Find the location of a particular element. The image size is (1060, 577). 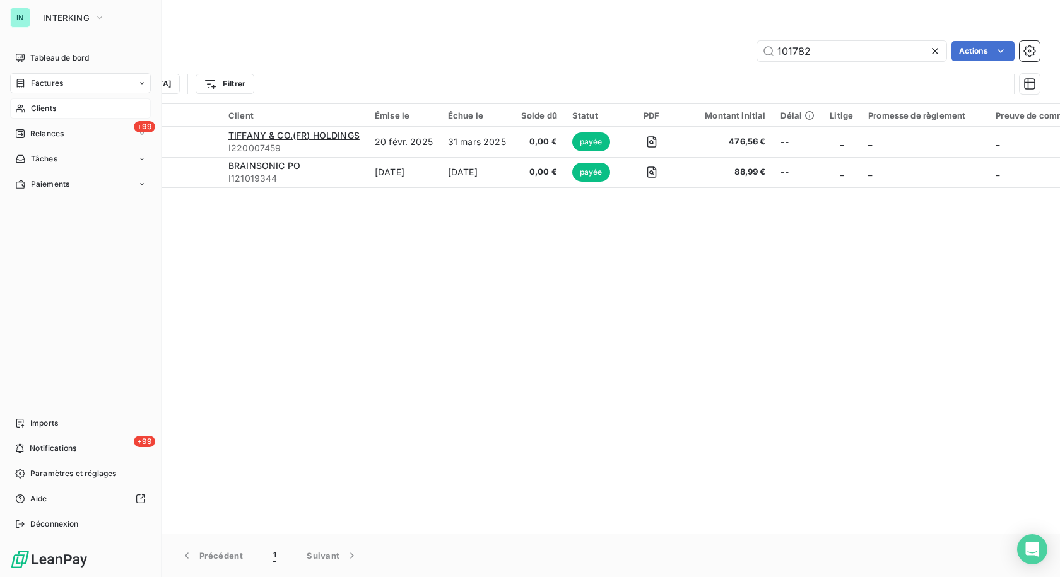

div: Émise le is located at coordinates (404, 115).